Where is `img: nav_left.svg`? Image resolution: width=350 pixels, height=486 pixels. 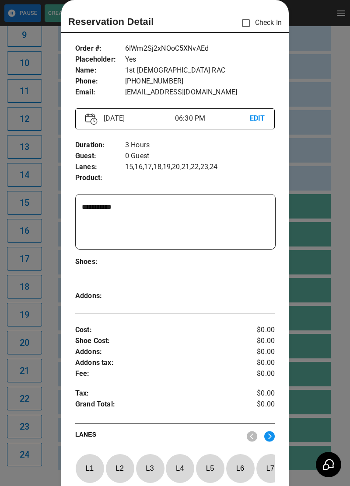 img: nav_left.svg is located at coordinates (252, 436).